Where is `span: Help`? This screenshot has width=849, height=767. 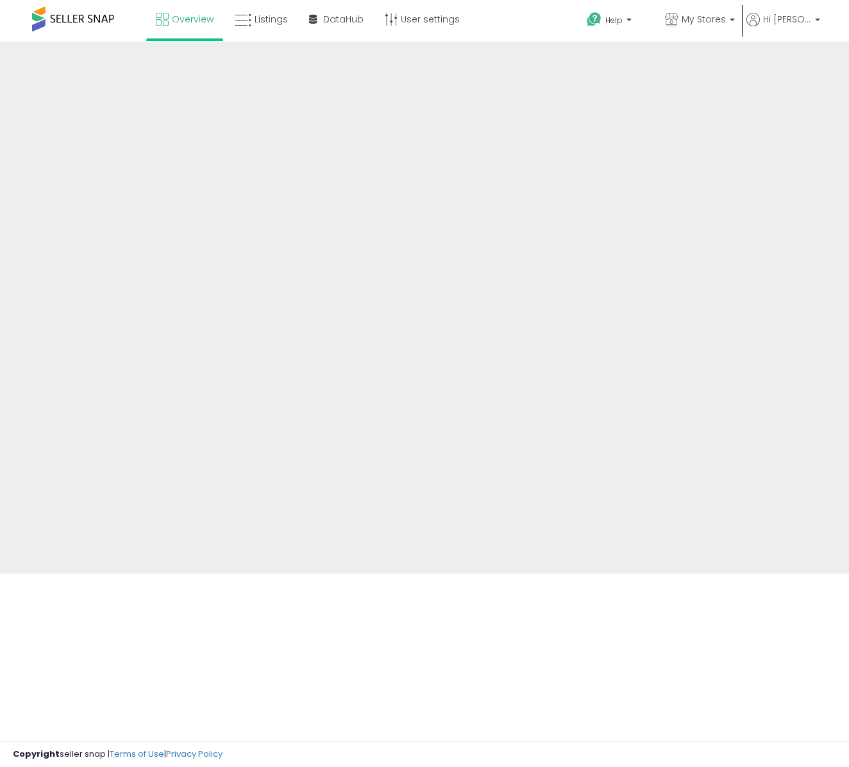 span: Help is located at coordinates (613, 20).